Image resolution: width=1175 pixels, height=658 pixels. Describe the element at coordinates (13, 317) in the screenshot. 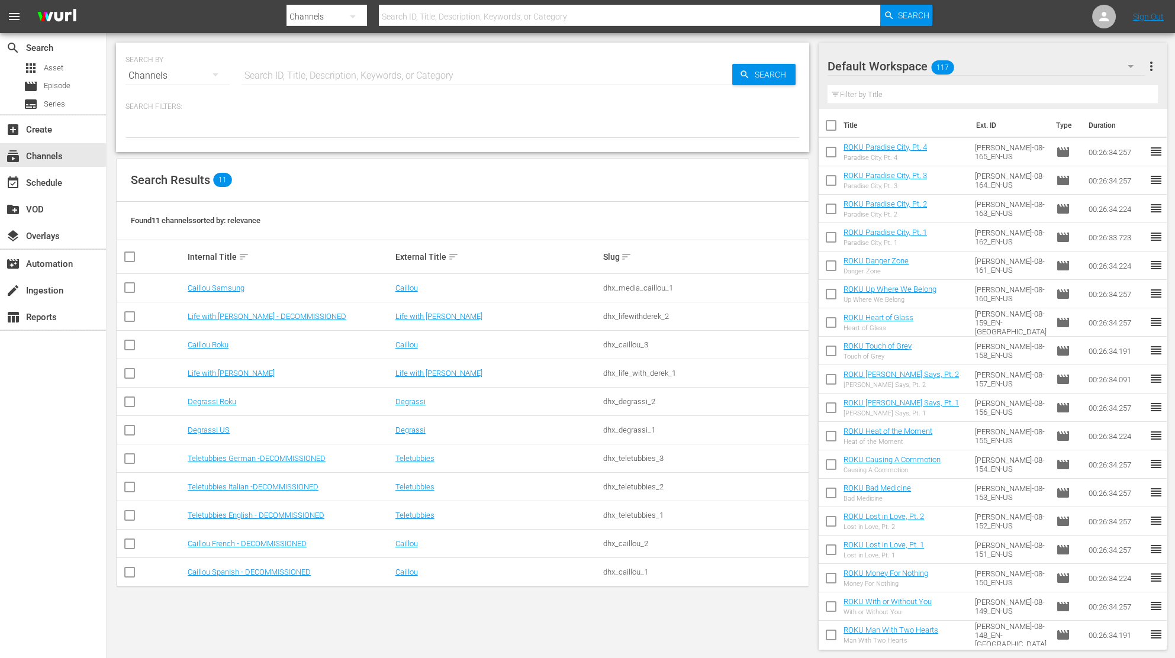

I see `span: Reports` at that location.